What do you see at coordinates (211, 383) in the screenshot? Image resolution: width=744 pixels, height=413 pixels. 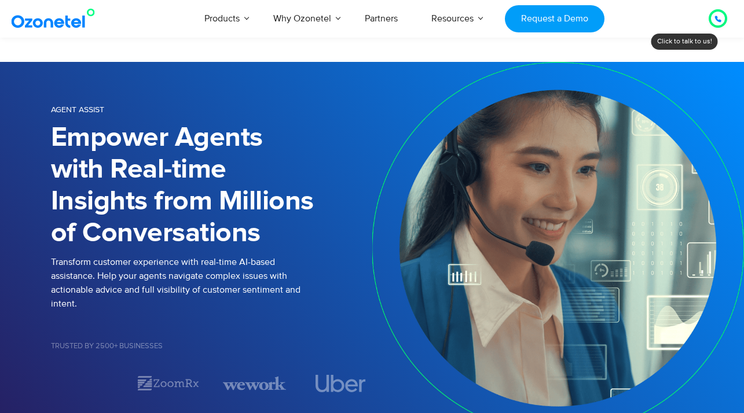 I see `div: Image Carousel` at bounding box center [211, 383].